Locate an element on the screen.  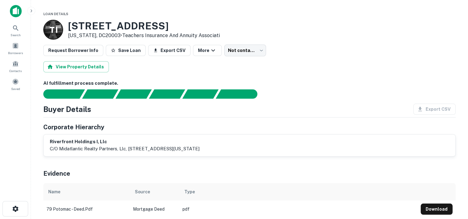
div: AI fulfillment process complete. is located at coordinates (240, 94).